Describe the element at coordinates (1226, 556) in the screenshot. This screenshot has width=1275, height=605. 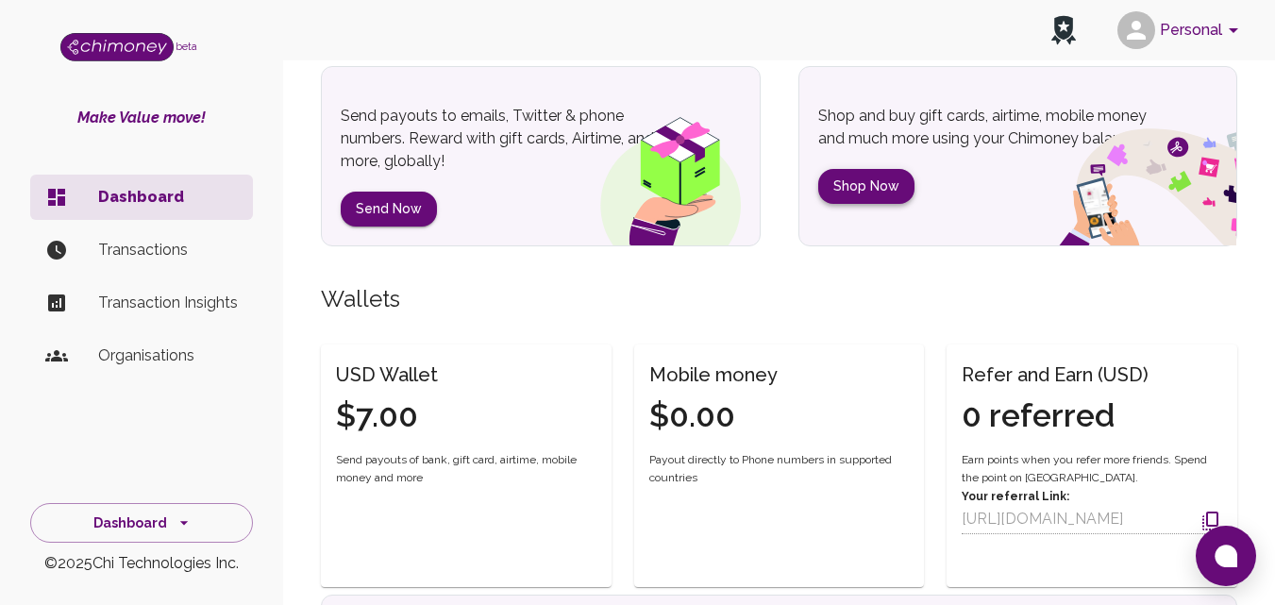
I see `button: Open chat window` at that location.